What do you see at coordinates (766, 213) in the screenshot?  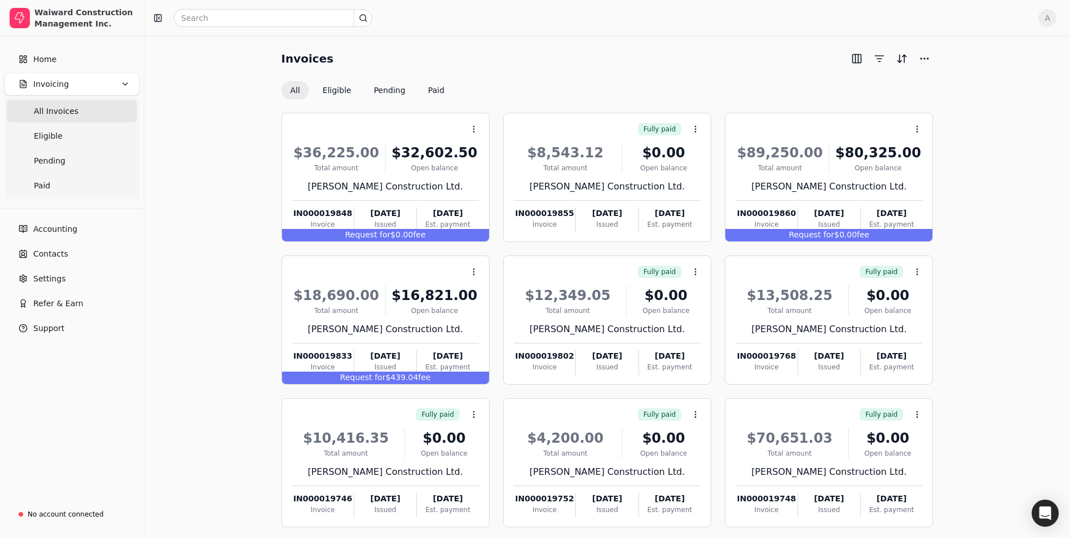 I see `div: IN000019860` at bounding box center [766, 213].